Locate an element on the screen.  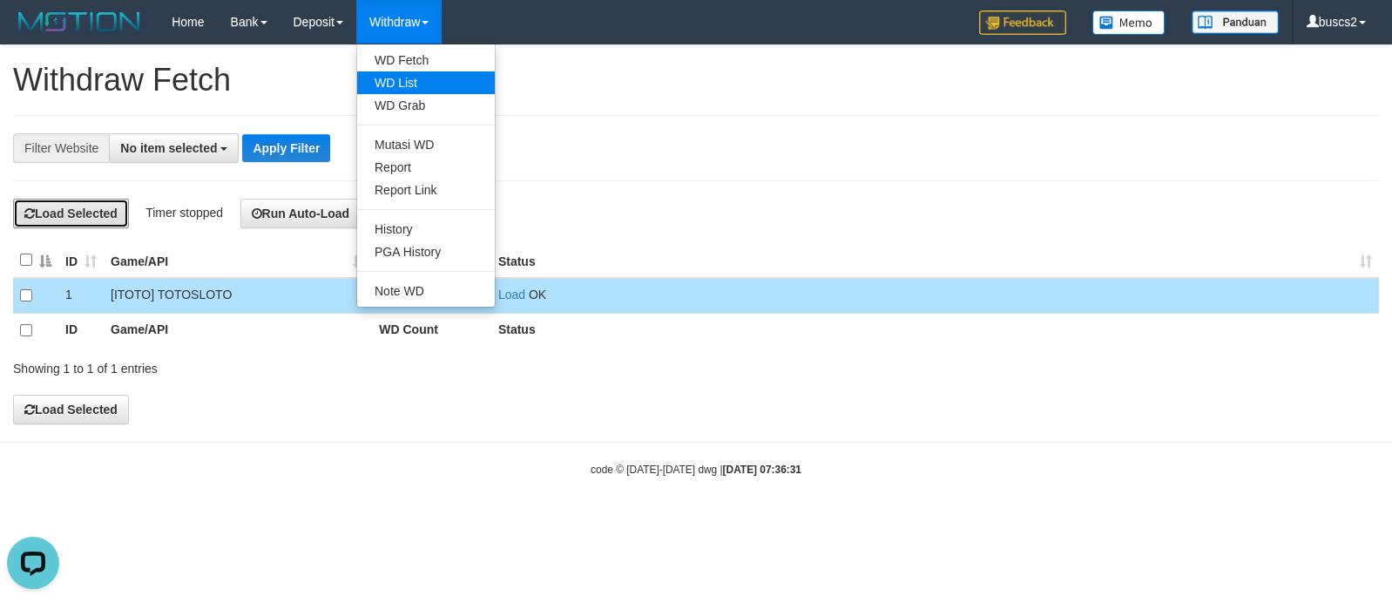
img: Feedback.jpg is located at coordinates (1023, 23).